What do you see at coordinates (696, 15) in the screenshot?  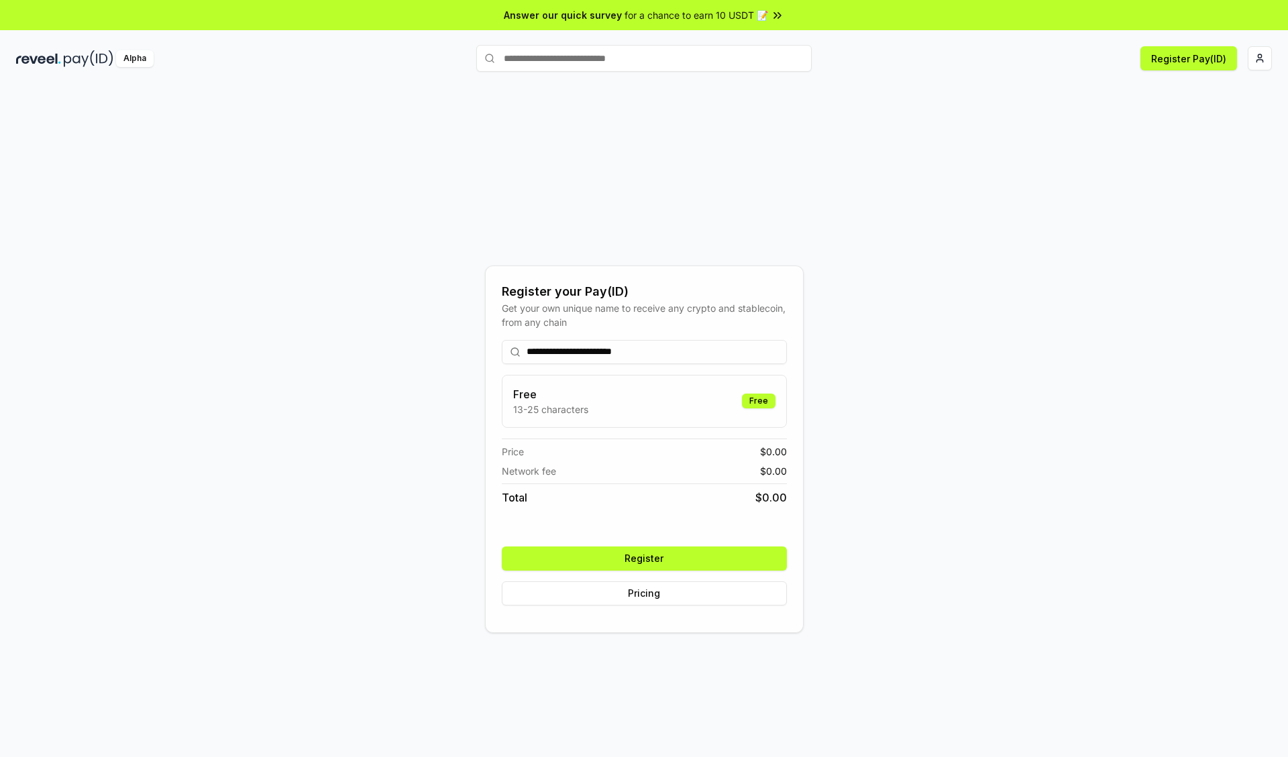 I see `span: for a chance to earn 10 USDT 📝` at bounding box center [696, 15].